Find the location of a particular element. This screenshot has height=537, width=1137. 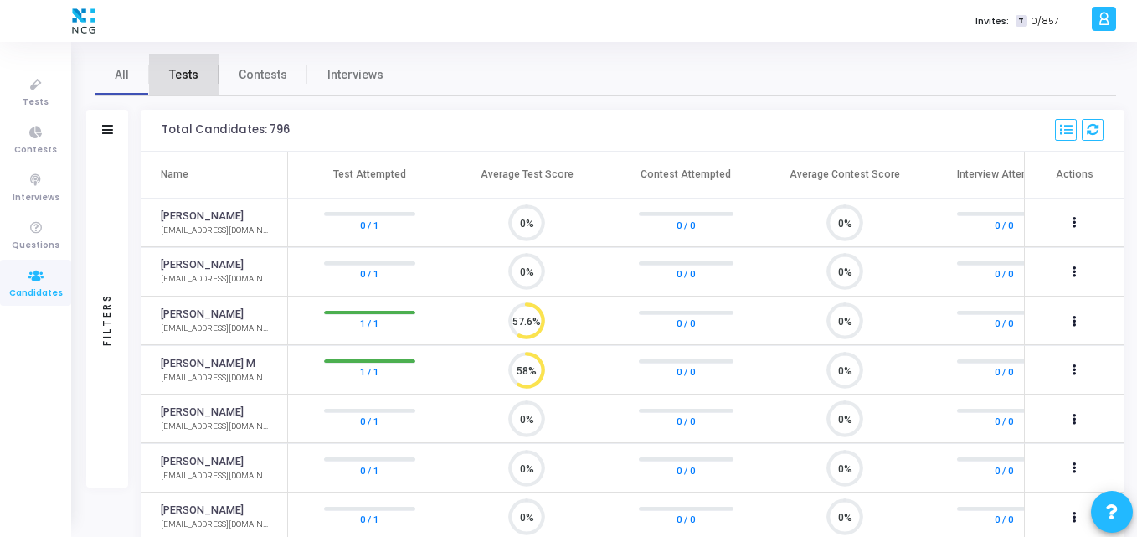

th: Average Test Score is located at coordinates (526, 175).